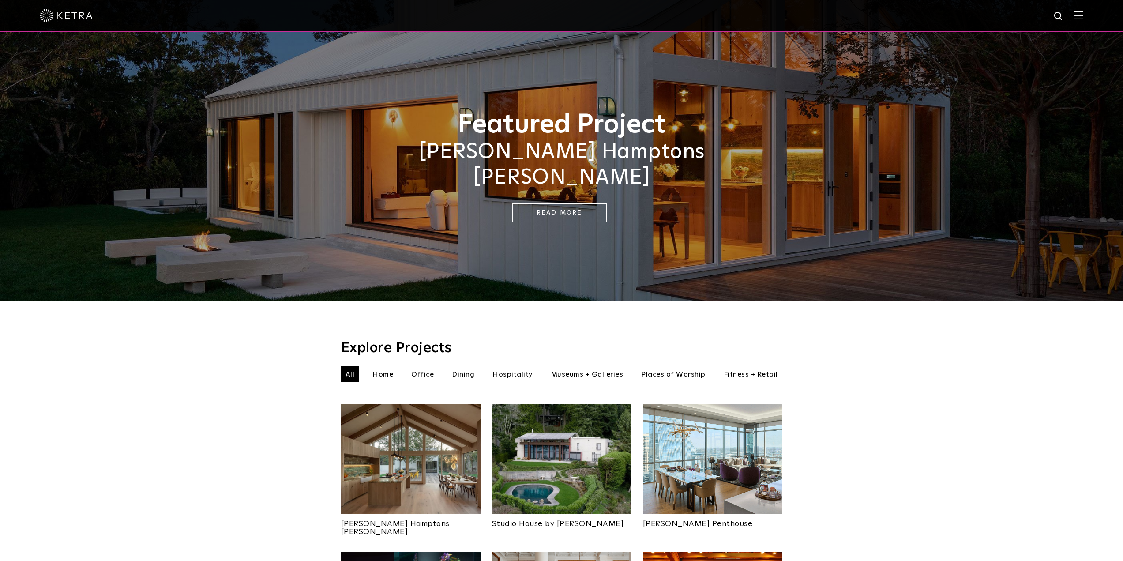 The image size is (1123, 561). Describe the element at coordinates (350, 374) in the screenshot. I see `li: All` at that location.